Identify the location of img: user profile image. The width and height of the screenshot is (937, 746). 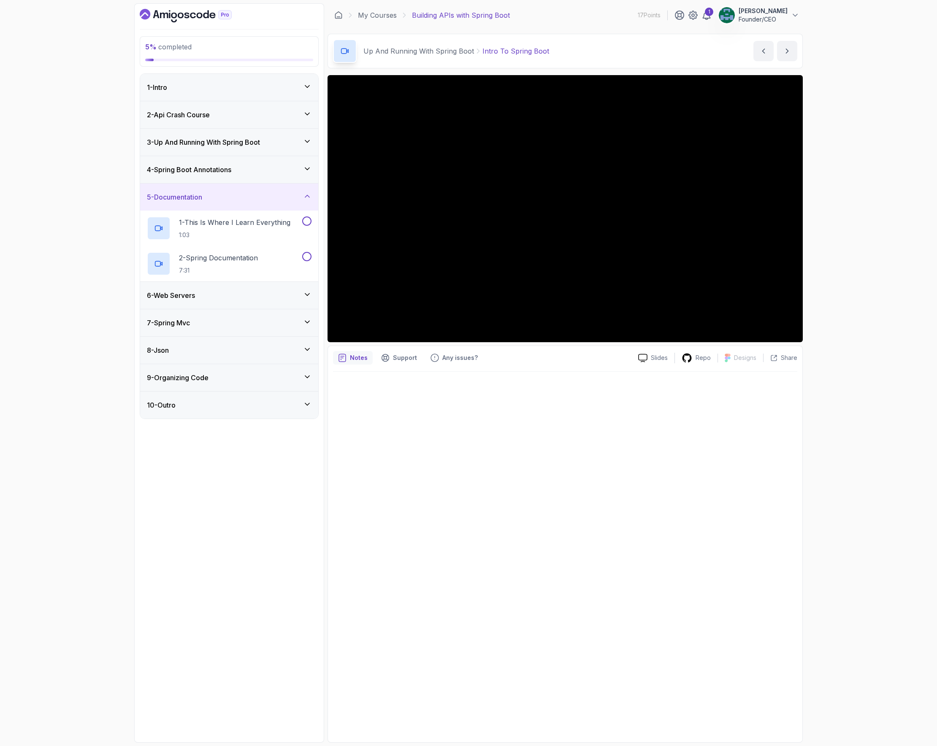
(727, 15).